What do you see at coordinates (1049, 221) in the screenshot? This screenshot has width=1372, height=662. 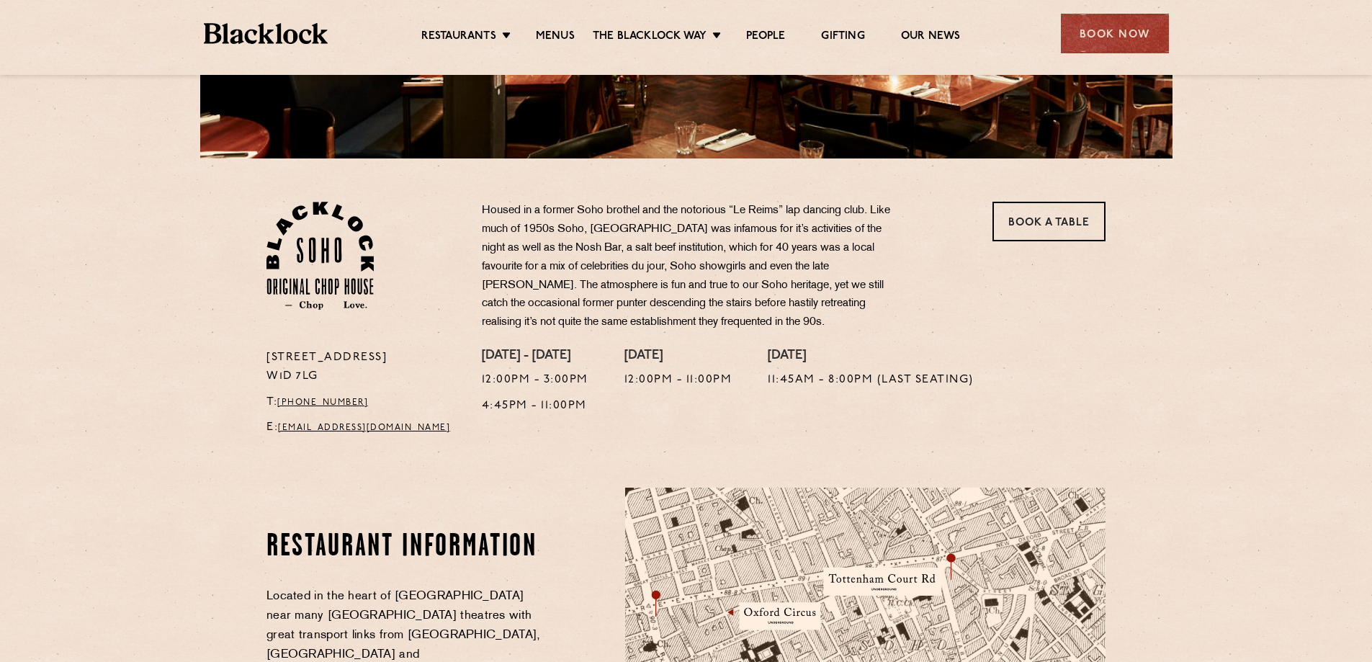 I see `a: Book a Table` at bounding box center [1049, 221].